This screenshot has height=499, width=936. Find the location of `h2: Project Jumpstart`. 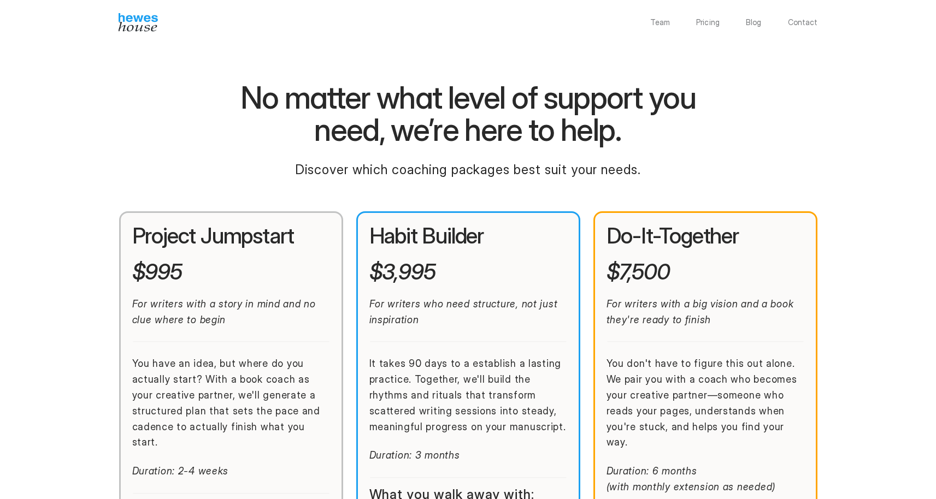

h2: Project Jumpstart is located at coordinates (231, 236).